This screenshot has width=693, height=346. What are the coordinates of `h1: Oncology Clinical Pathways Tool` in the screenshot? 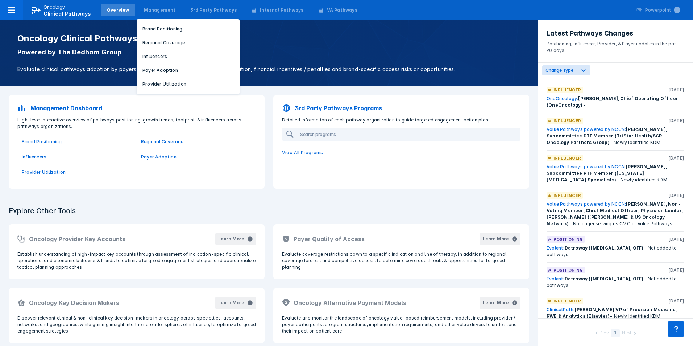 It's located at (269, 38).